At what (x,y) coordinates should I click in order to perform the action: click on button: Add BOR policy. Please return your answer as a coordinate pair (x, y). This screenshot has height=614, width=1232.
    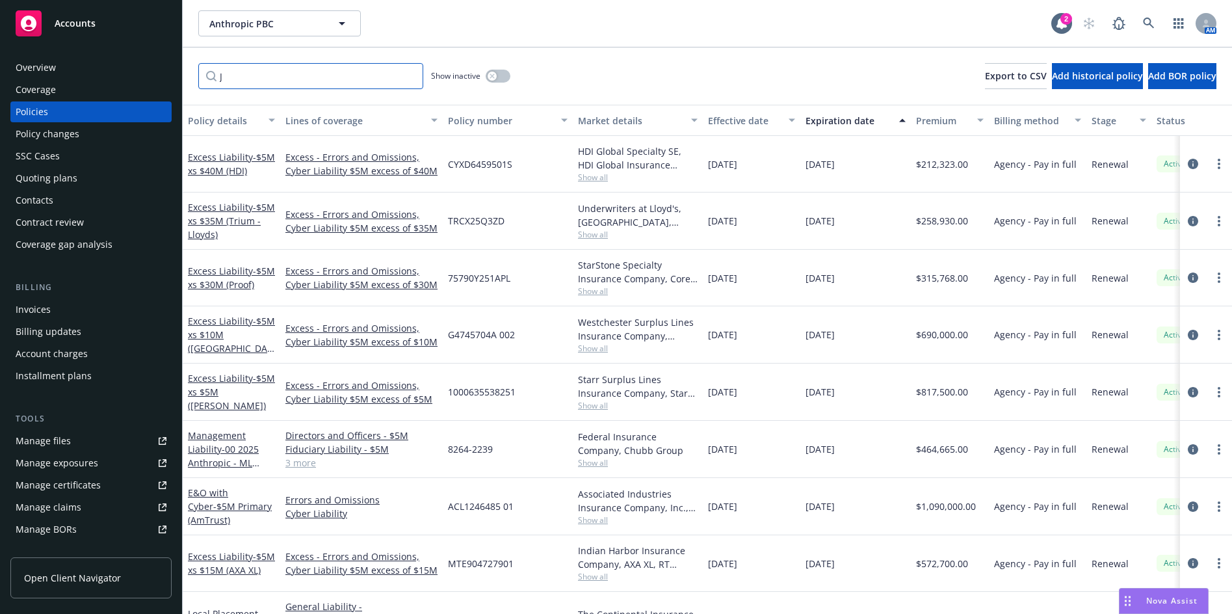
    Looking at the image, I should click on (1182, 76).